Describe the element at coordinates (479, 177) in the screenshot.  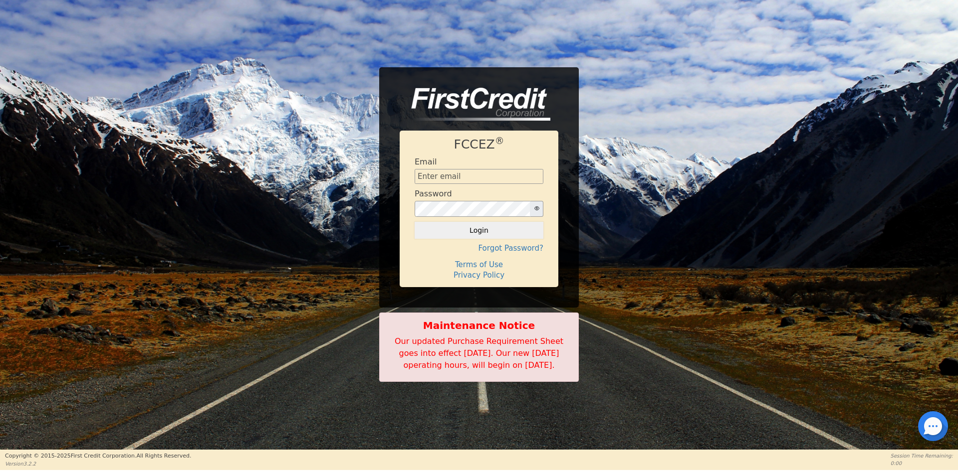
I see `input: Enter email` at that location.